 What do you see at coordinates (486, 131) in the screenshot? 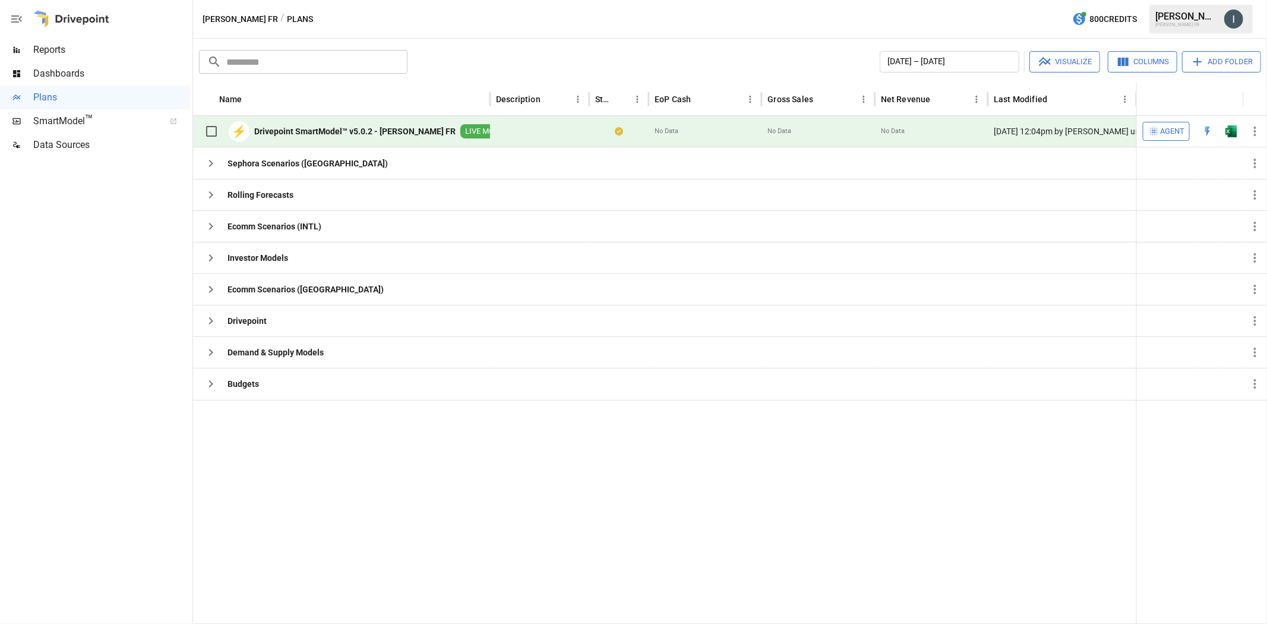
I see `span: LIVE MODEL` at bounding box center [486, 131].